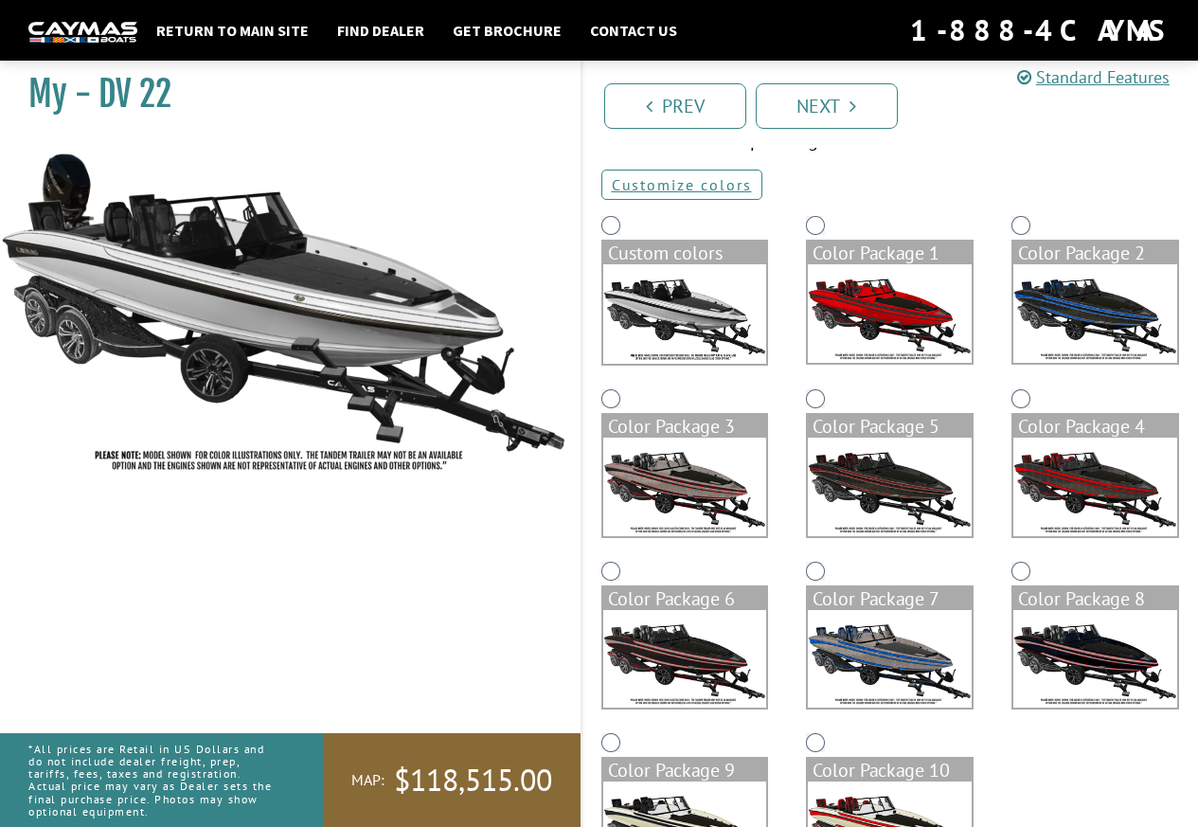 The width and height of the screenshot is (1198, 827). What do you see at coordinates (889, 598) in the screenshot?
I see `div: Color Package 7` at bounding box center [889, 598].